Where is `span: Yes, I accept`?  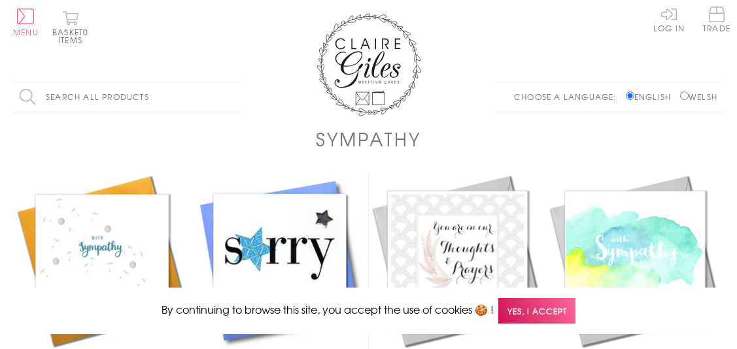 span: Yes, I accept is located at coordinates (537, 311).